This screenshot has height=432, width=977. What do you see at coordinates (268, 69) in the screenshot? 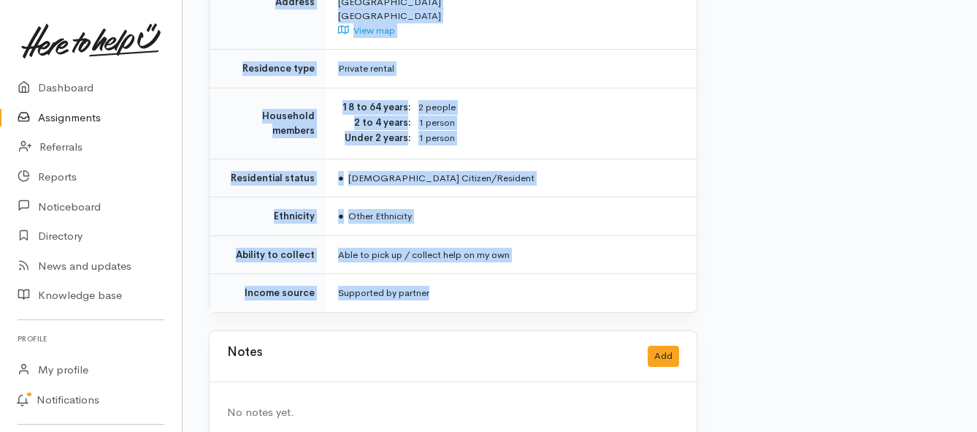
I see `td: Residence type` at bounding box center [268, 69].